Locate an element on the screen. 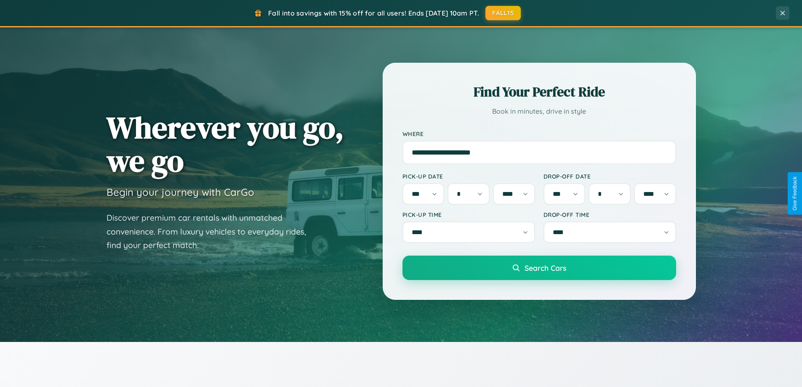 The image size is (802, 387). p: Book in minutes, drive in style is located at coordinates (539, 111).